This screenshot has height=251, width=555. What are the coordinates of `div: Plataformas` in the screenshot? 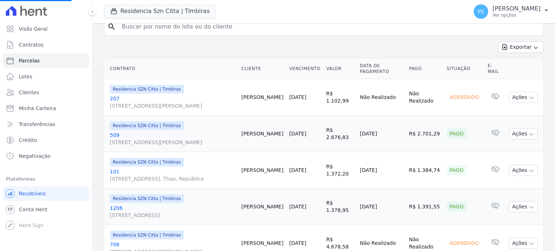 It's located at (46, 179).